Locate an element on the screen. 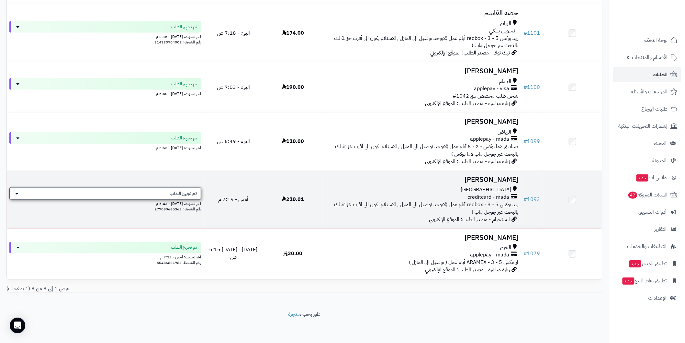  span: الأقسام والمنتجات is located at coordinates (650, 57).